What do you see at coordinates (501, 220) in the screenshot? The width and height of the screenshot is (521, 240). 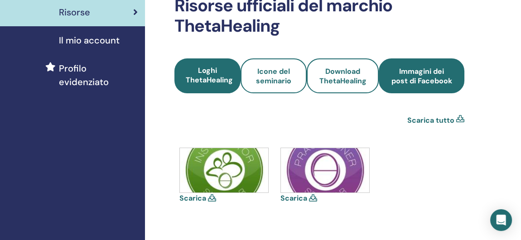 I see `div: Open Intercom Messenger` at bounding box center [501, 220].